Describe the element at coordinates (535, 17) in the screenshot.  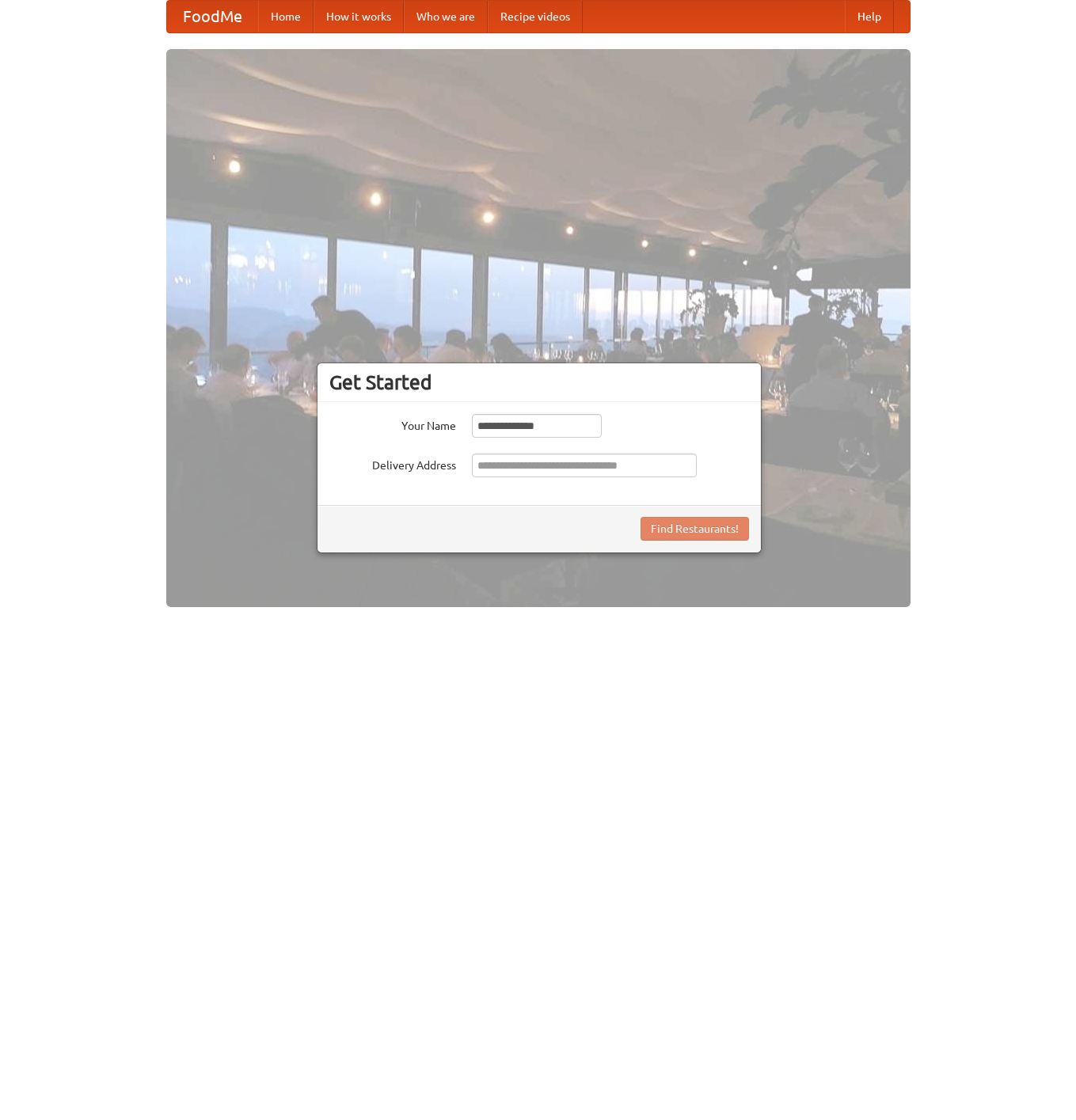
I see `a: Recipe videos` at that location.